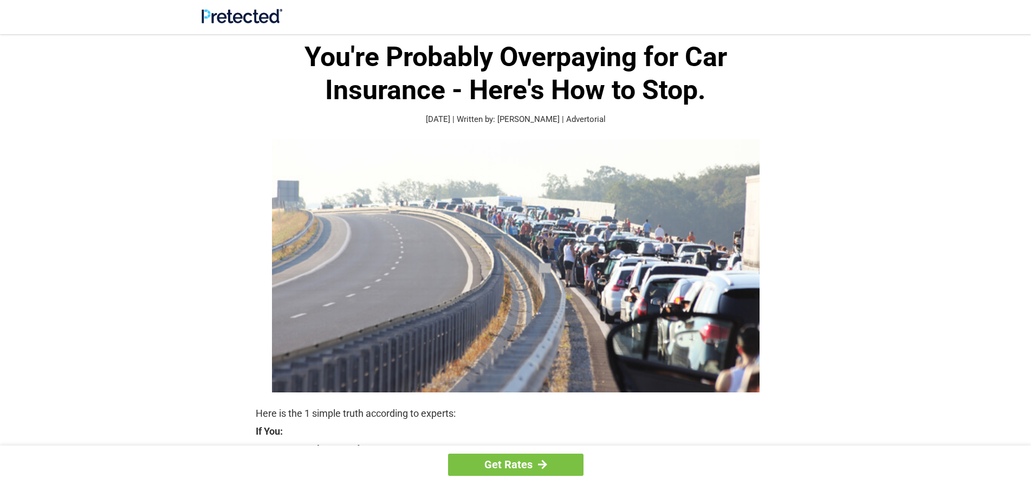 The width and height of the screenshot is (1031, 484). What do you see at coordinates (516, 74) in the screenshot?
I see `h1: You're Probably Overpaying for Car Insurance - Here's How to Stop.` at bounding box center [516, 74].